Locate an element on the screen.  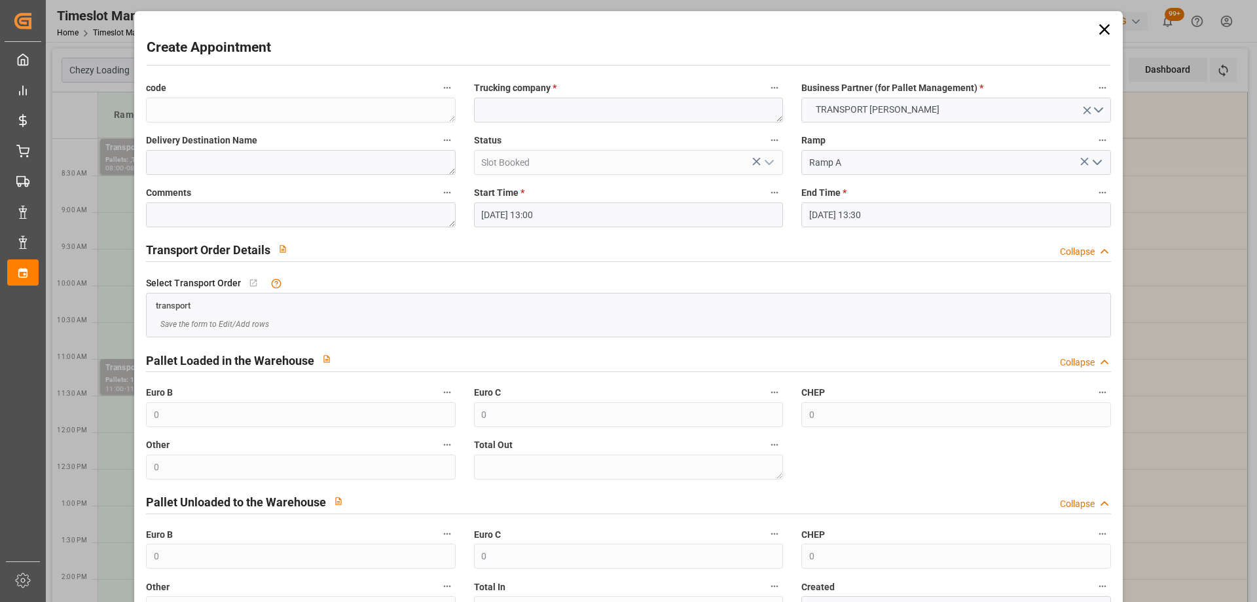
h2: Create Appointment is located at coordinates (209, 48).